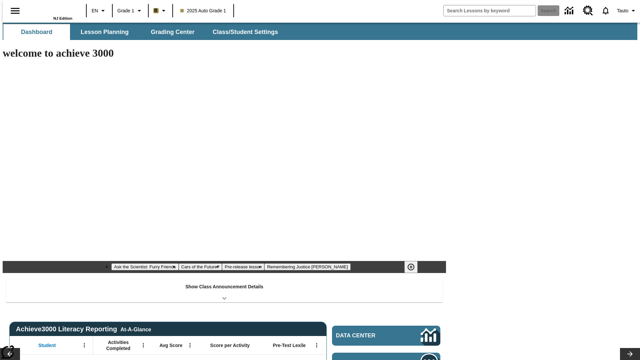 The image size is (640, 360). What do you see at coordinates (224, 291) in the screenshot?
I see `div: Show Class Announcement Details` at bounding box center [224, 291].